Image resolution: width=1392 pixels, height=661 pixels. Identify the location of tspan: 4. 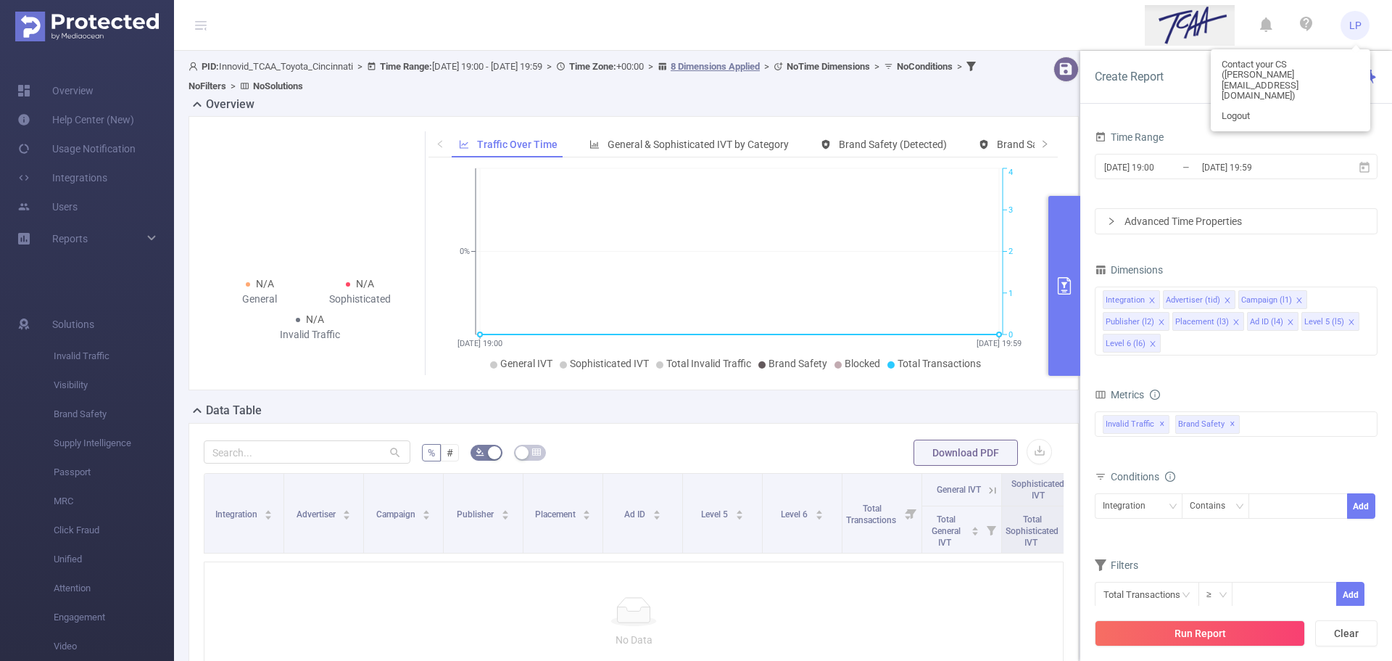
(1011, 173).